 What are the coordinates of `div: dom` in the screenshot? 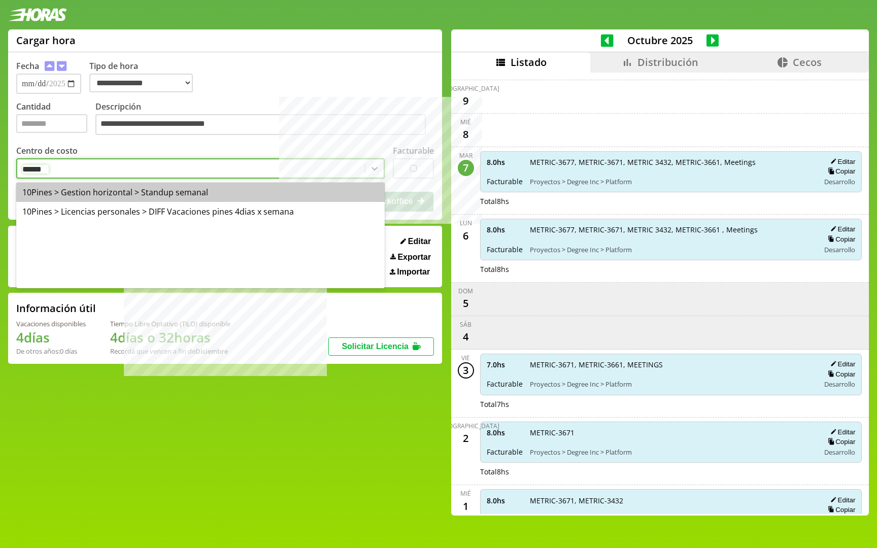 It's located at (466, 291).